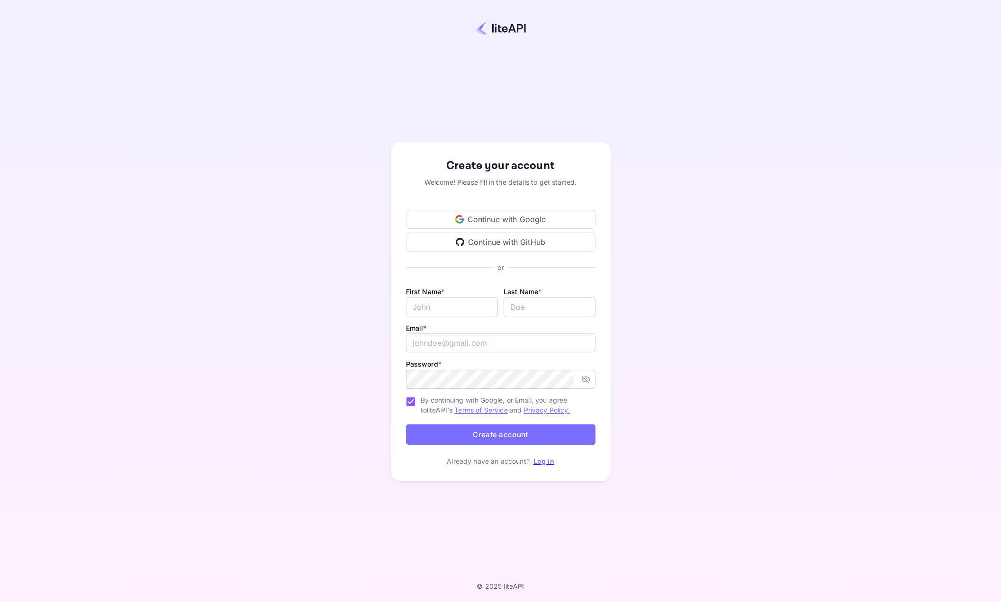 The width and height of the screenshot is (1001, 602). I want to click on p: © 2025 liteAPI, so click(500, 586).